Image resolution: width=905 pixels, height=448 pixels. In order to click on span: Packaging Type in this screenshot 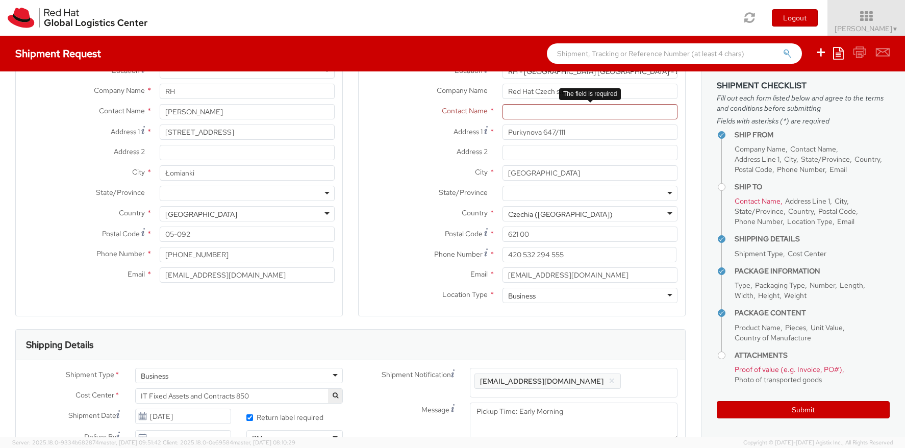, I will do `click(780, 285)`.